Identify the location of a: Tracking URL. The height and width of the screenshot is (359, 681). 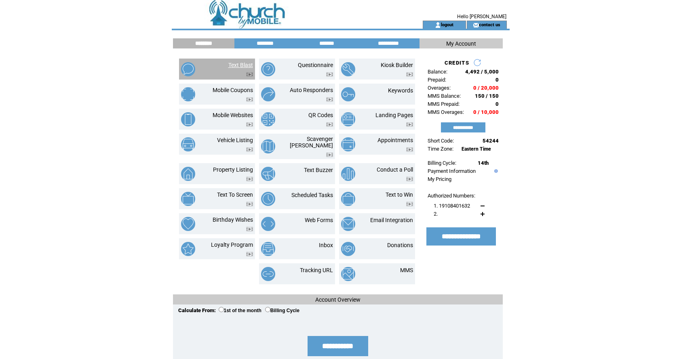
(316, 270).